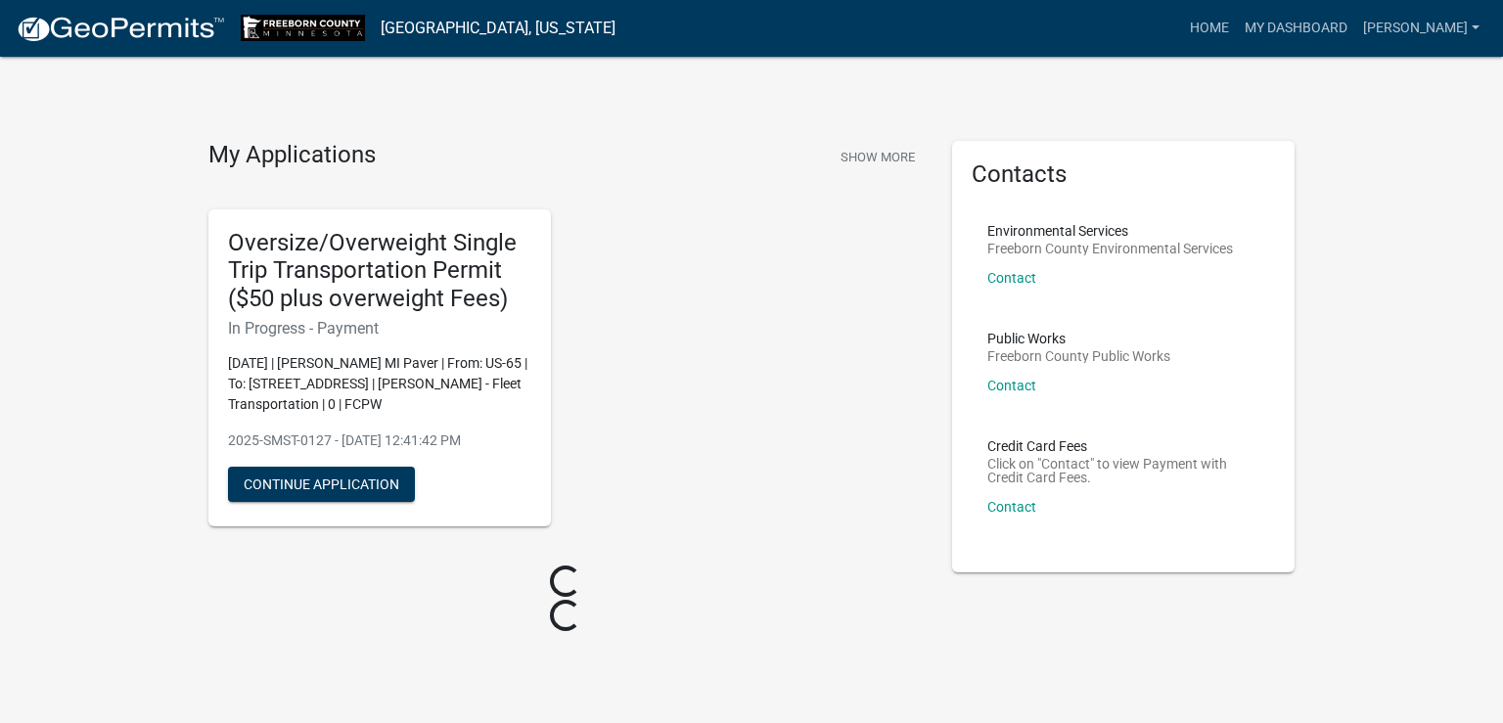 The height and width of the screenshot is (723, 1503). What do you see at coordinates (292, 156) in the screenshot?
I see `h4: My Applications` at bounding box center [292, 156].